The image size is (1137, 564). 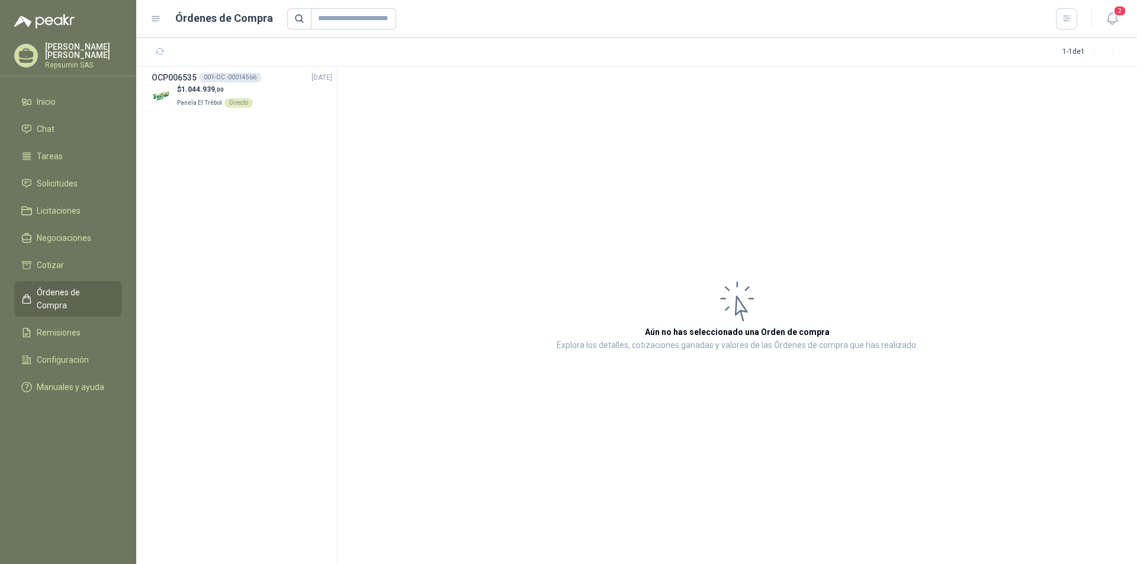 I want to click on a: Remisiones, so click(x=68, y=333).